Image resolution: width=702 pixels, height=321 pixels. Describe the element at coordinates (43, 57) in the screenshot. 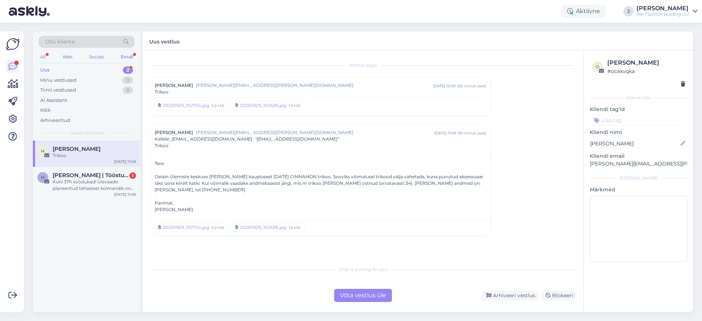

I see `div: All` at that location.